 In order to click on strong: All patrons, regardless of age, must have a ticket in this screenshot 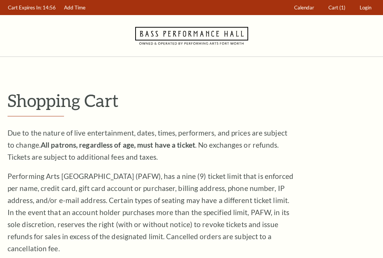, I will do `click(118, 144)`.